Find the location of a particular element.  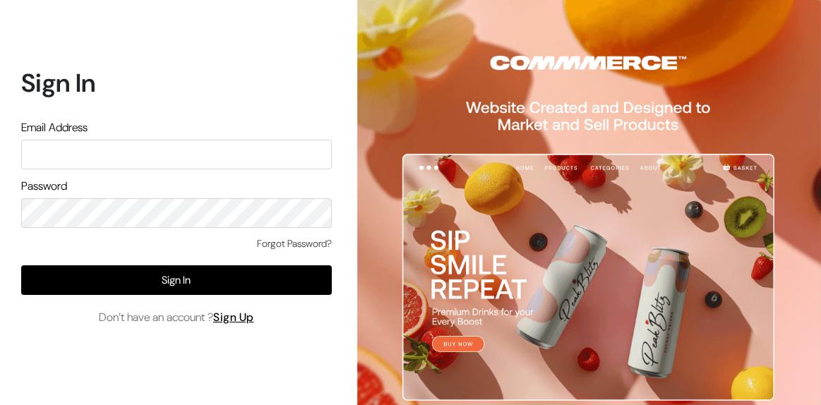

button: Sign In is located at coordinates (177, 280).